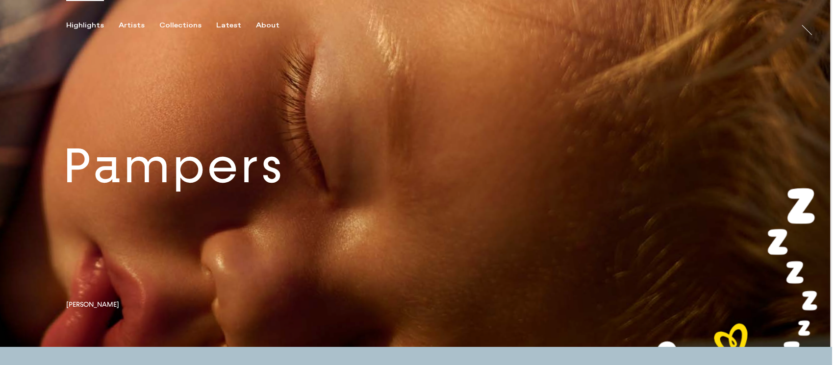 The height and width of the screenshot is (365, 835). Describe the element at coordinates (275, 25) in the screenshot. I see `button: About` at that location.